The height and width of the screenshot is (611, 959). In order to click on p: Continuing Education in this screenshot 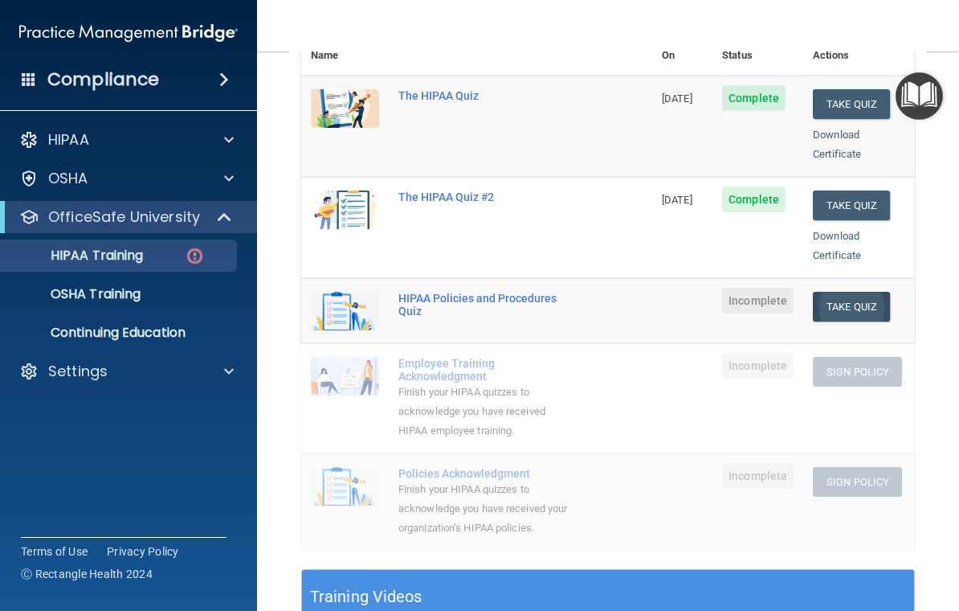, I will do `click(120, 333)`.